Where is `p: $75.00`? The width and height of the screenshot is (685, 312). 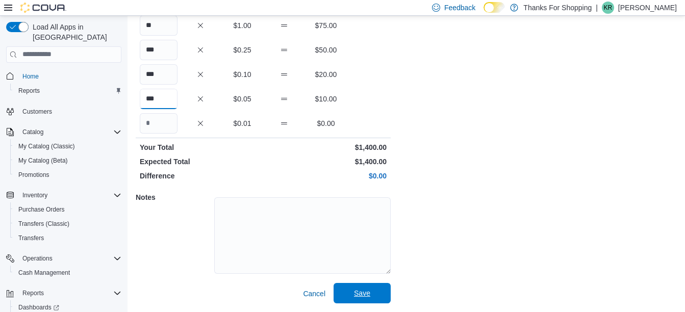
p: $75.00 is located at coordinates (326, 25).